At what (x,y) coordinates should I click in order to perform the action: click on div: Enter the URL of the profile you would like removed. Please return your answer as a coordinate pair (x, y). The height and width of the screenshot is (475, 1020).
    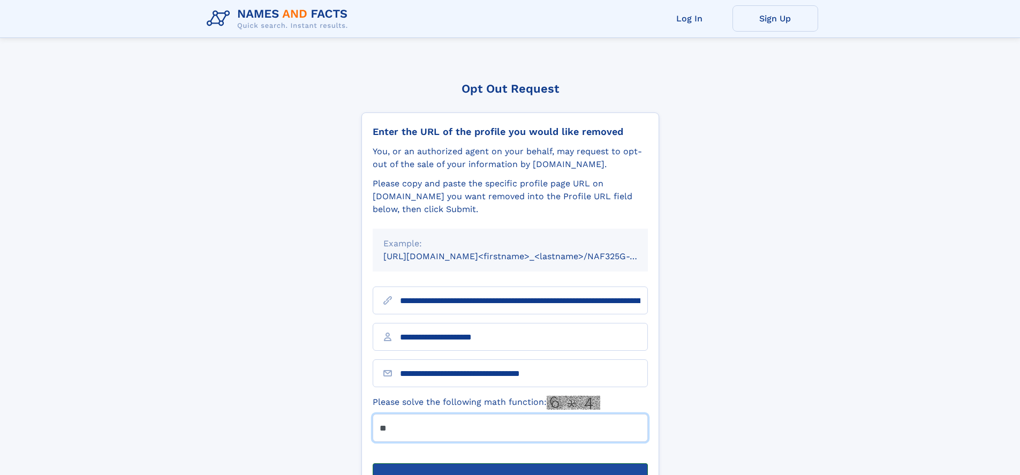
    Looking at the image, I should click on (510, 132).